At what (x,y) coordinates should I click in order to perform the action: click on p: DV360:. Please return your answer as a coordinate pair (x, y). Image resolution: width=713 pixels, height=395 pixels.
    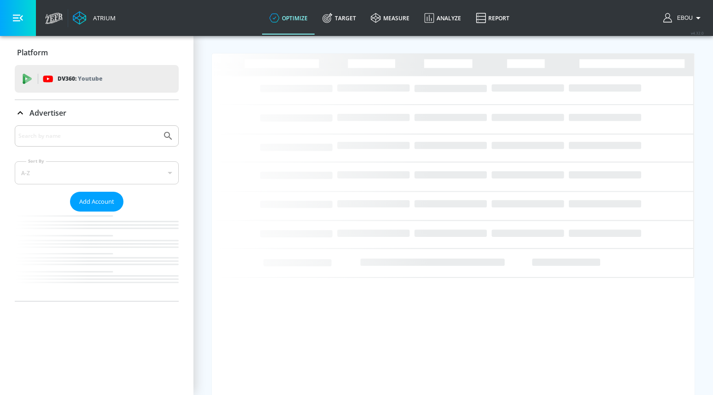
    Looking at the image, I should click on (80, 79).